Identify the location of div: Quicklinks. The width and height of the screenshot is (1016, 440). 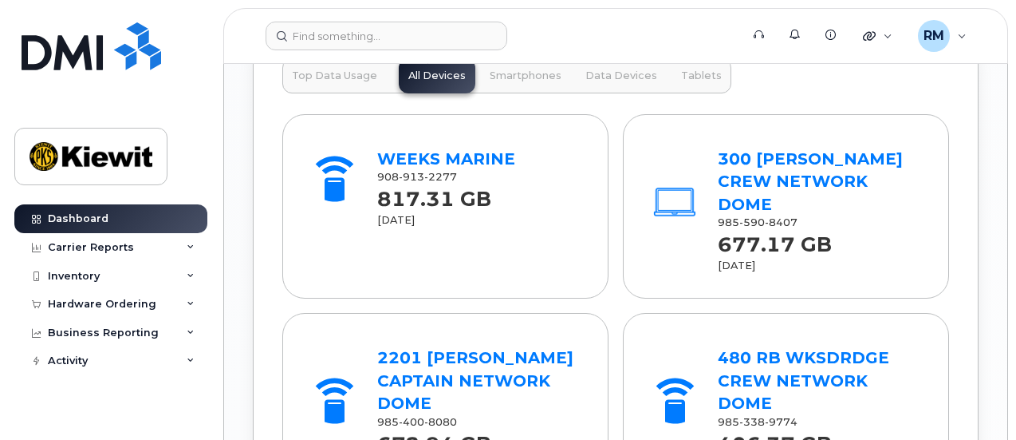
(877, 36).